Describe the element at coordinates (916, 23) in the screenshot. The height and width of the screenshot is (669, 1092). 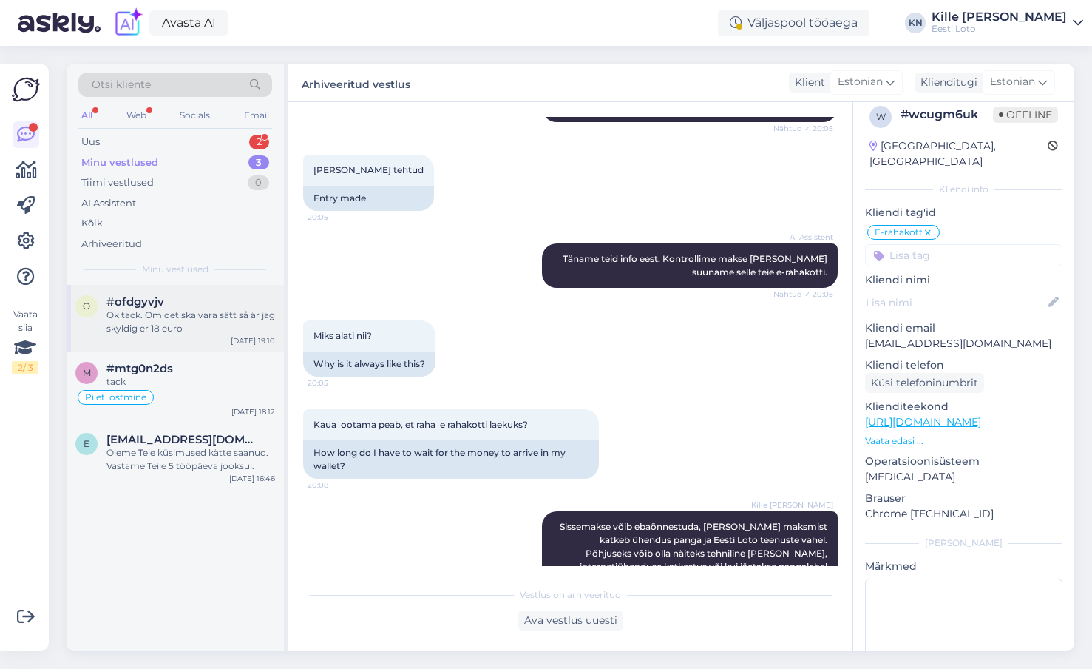
I see `div: KN` at that location.